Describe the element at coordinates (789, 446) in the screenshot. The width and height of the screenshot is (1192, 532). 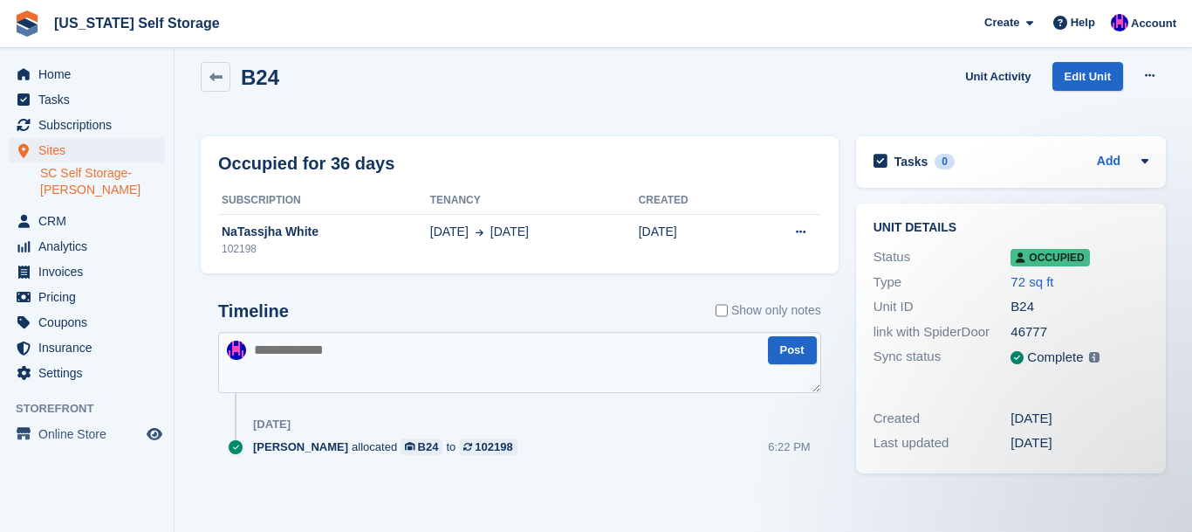
I see `div: 6:22 PM` at that location.